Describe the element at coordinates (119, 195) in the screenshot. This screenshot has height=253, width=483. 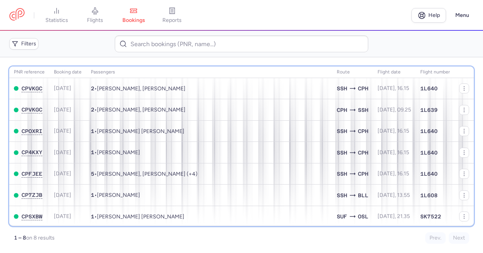
I see `span: Mohammed IBRAHIM` at that location.